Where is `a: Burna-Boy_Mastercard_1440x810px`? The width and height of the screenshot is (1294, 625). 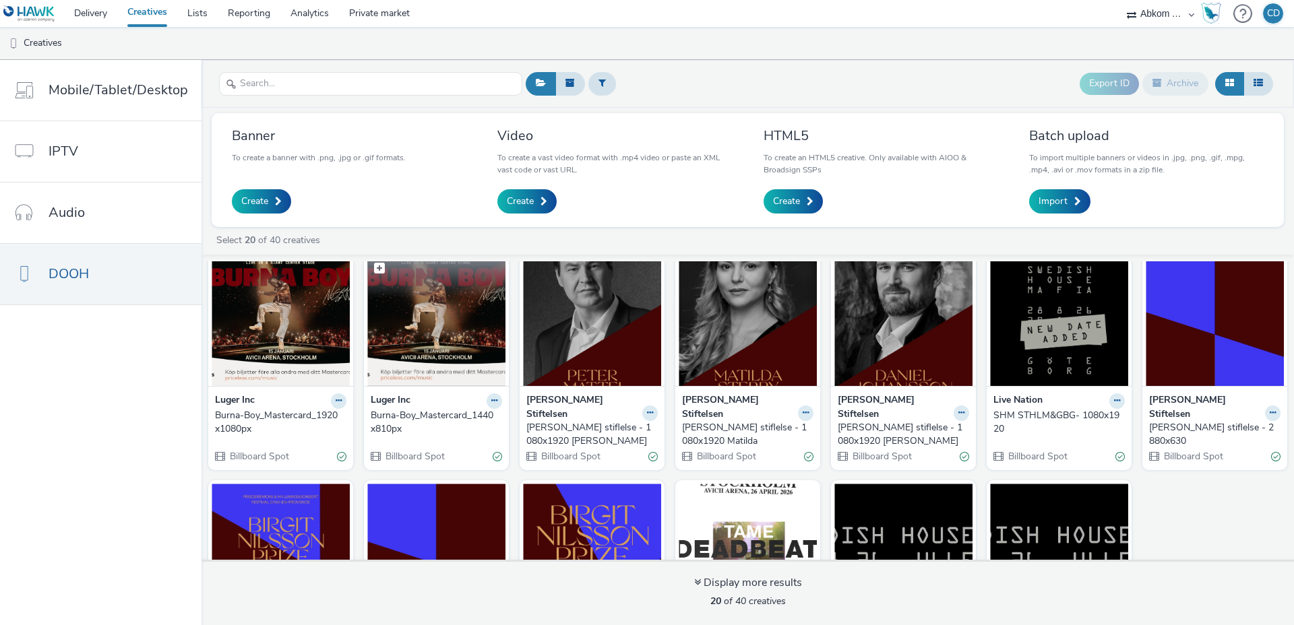 a: Burna-Boy_Mastercard_1440x810px is located at coordinates (436, 423).